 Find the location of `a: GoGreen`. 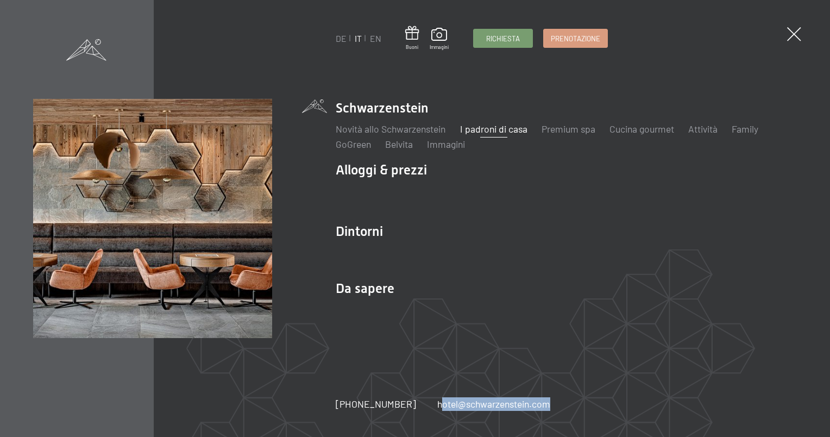

a: GoGreen is located at coordinates (353, 144).